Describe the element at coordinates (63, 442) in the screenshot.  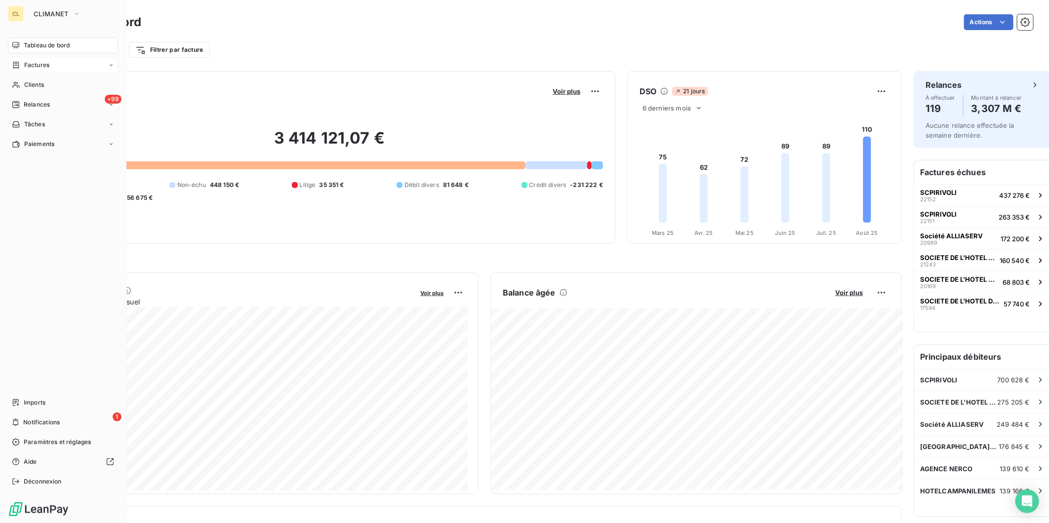
I see `a: Paramètres et réglages` at that location.